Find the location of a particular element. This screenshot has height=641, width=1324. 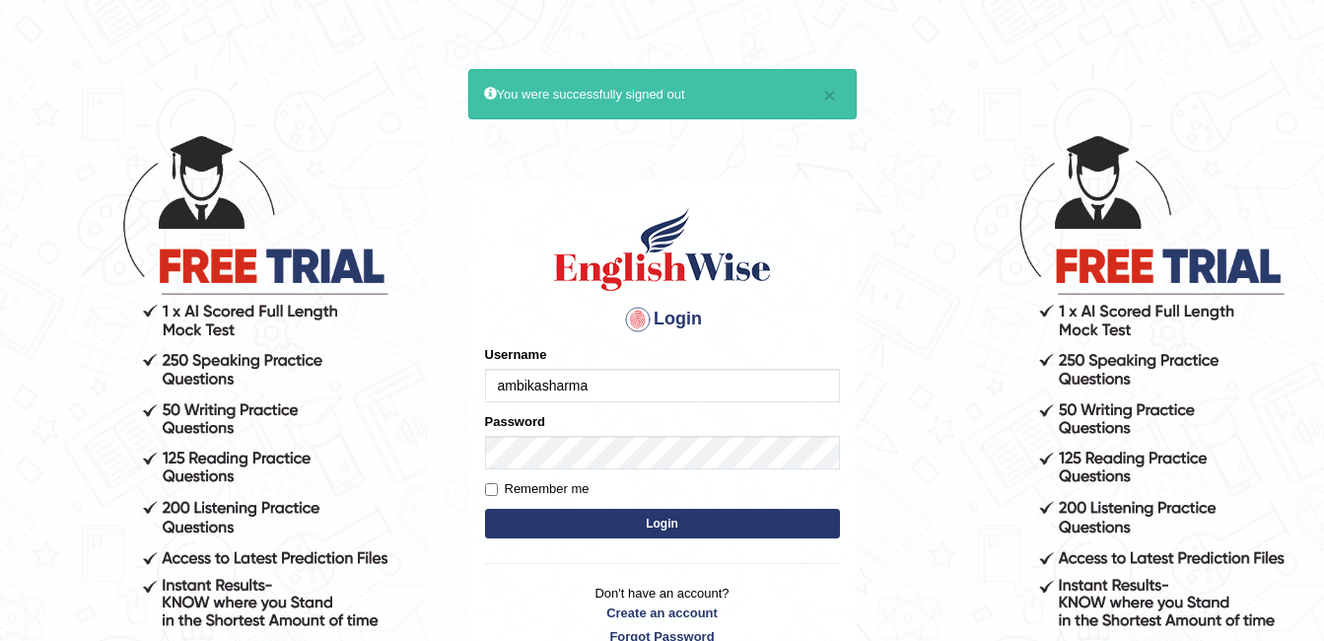

input: Remember me is located at coordinates (491, 489).